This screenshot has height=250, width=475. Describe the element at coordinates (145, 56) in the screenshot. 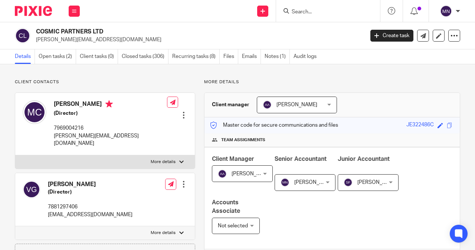

I see `a: Closed tasks (306)` at that location.